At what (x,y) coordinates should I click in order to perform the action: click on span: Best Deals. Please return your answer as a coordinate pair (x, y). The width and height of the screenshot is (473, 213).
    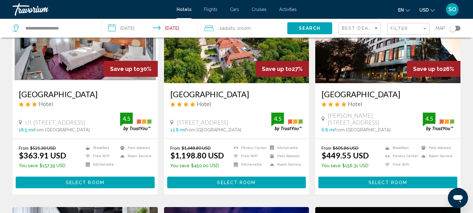
    Looking at the image, I should click on (358, 28).